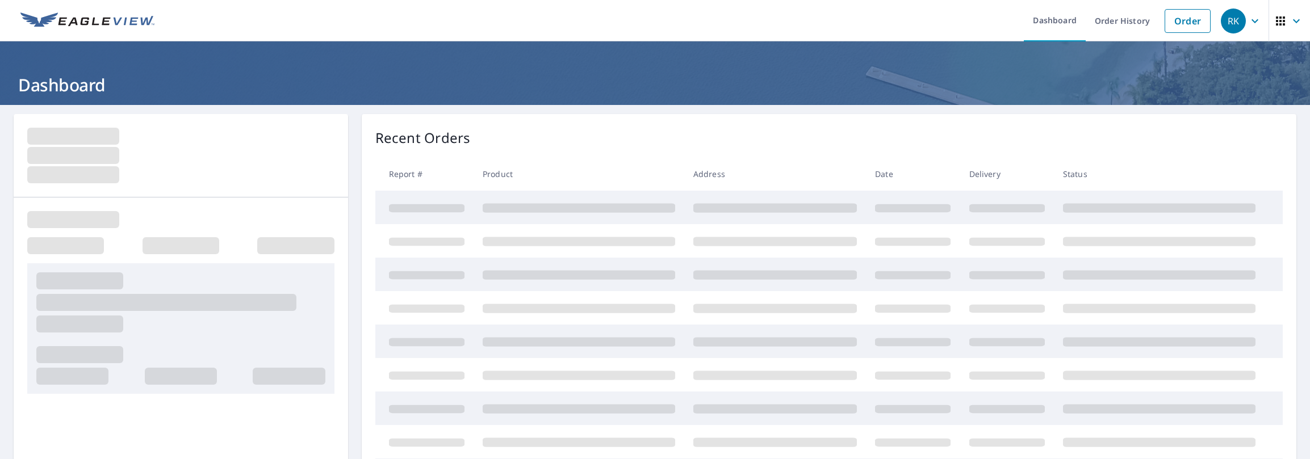  I want to click on th: Status, so click(1159, 174).